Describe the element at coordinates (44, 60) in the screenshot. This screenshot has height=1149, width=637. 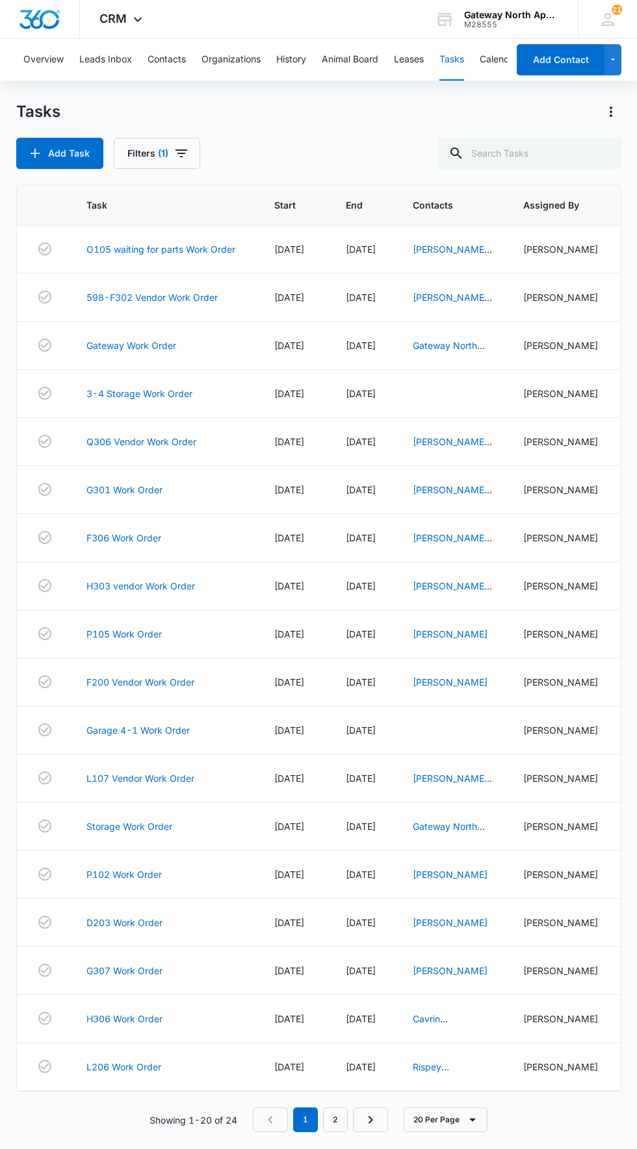
I see `button: Overview` at that location.